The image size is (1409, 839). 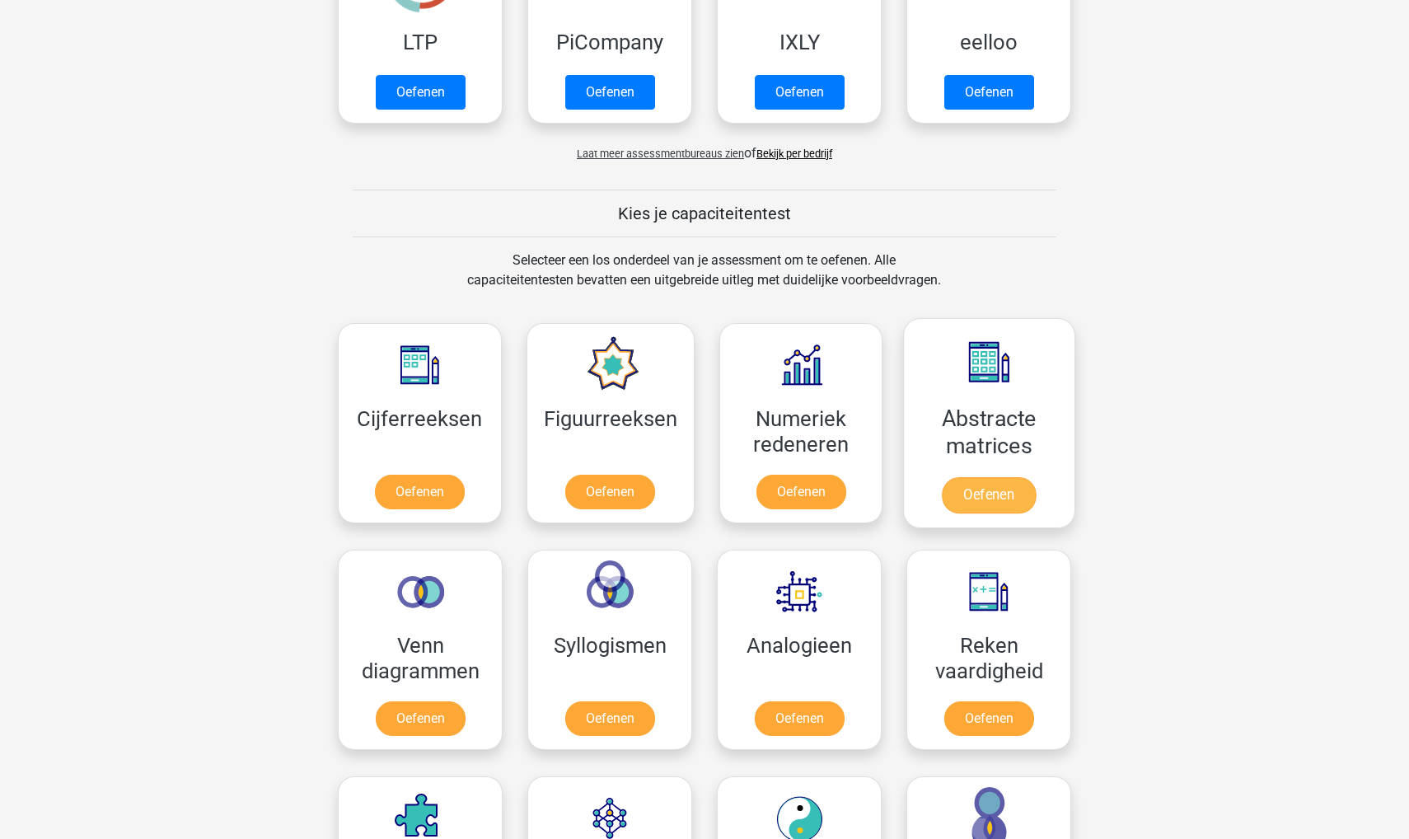 I want to click on span: Laat meer assessmentbureaus zien, so click(x=660, y=153).